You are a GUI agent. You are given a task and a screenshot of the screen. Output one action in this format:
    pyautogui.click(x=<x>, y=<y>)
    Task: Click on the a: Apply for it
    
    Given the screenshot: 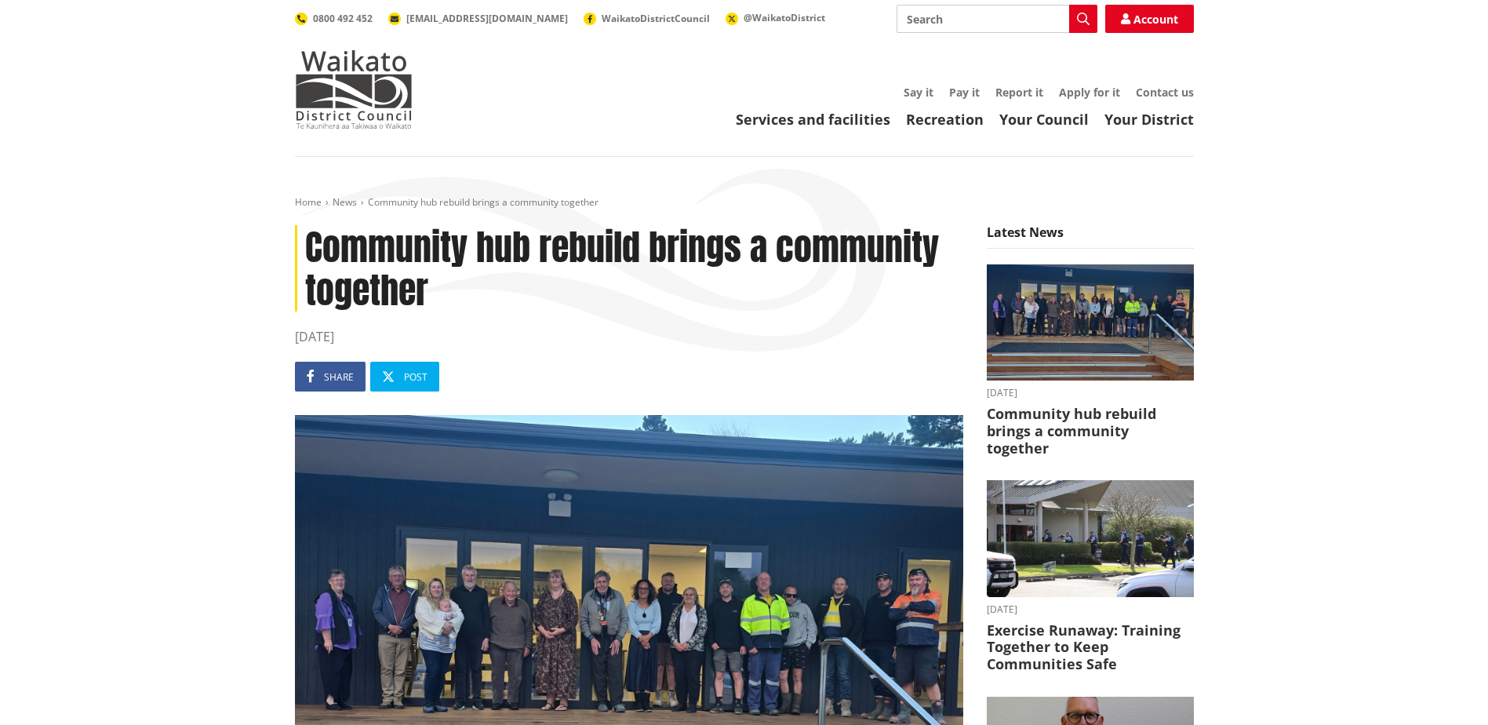 What is the action you would take?
    pyautogui.click(x=1089, y=92)
    